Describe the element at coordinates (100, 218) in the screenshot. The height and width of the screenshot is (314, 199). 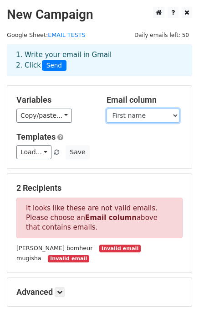
I see `p: It looks like these are not valid emails. Please choose an above that contains emails.` at that location.